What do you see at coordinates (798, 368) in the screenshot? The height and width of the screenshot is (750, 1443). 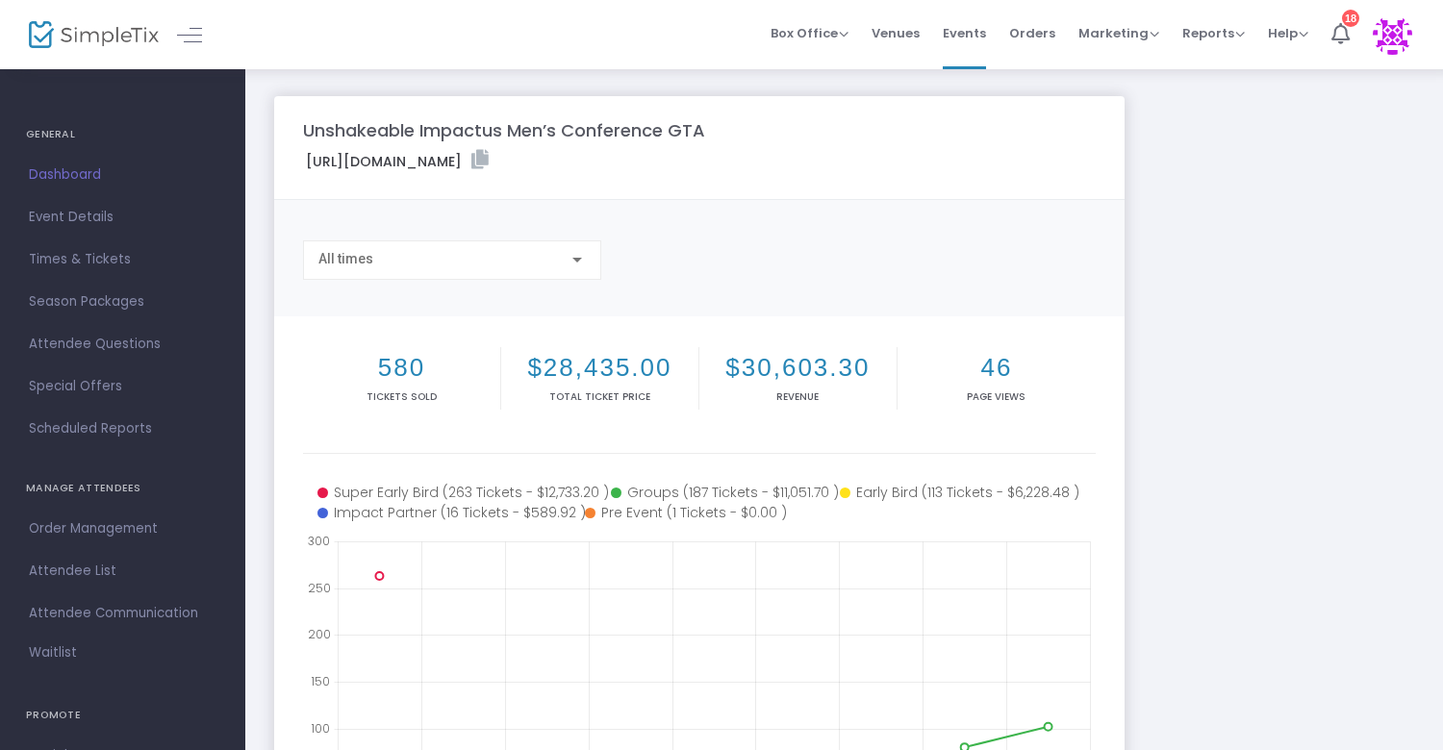 I see `h2: $30,603.30` at bounding box center [798, 368].